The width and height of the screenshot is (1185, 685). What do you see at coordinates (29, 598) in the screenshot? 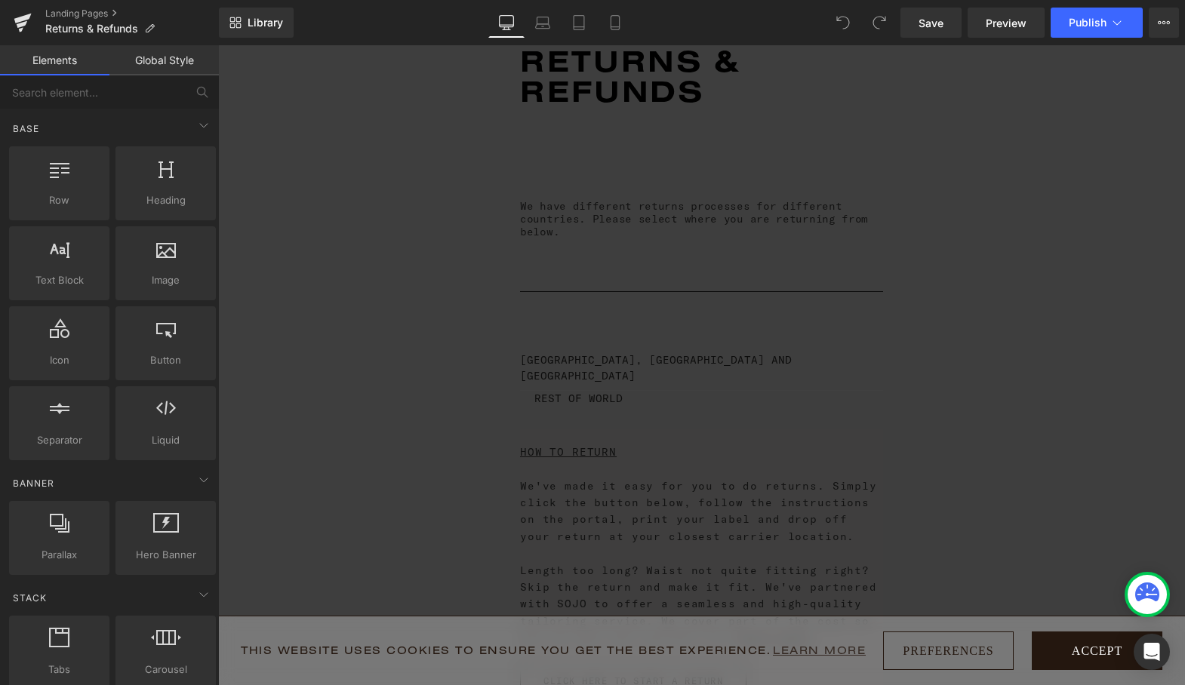
I see `span: Stack` at bounding box center [29, 598].